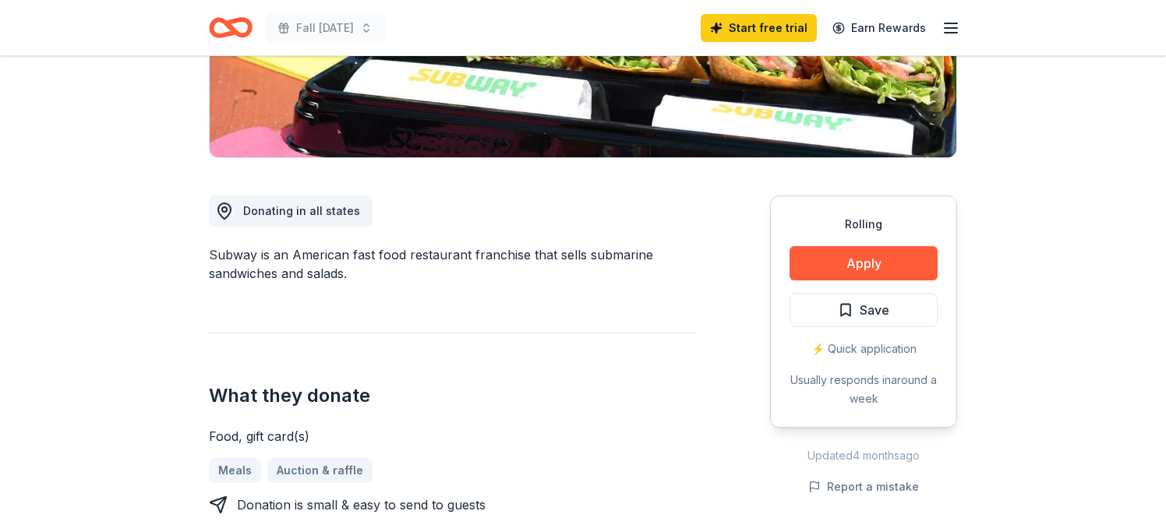  What do you see at coordinates (319, 471) in the screenshot?
I see `a: Auction & raffle` at bounding box center [319, 471].